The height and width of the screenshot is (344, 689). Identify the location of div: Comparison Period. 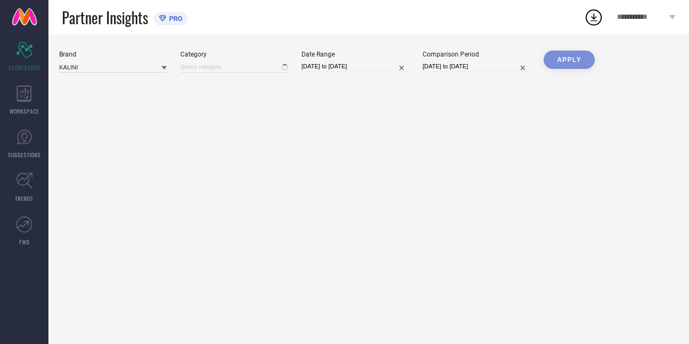
(476, 54).